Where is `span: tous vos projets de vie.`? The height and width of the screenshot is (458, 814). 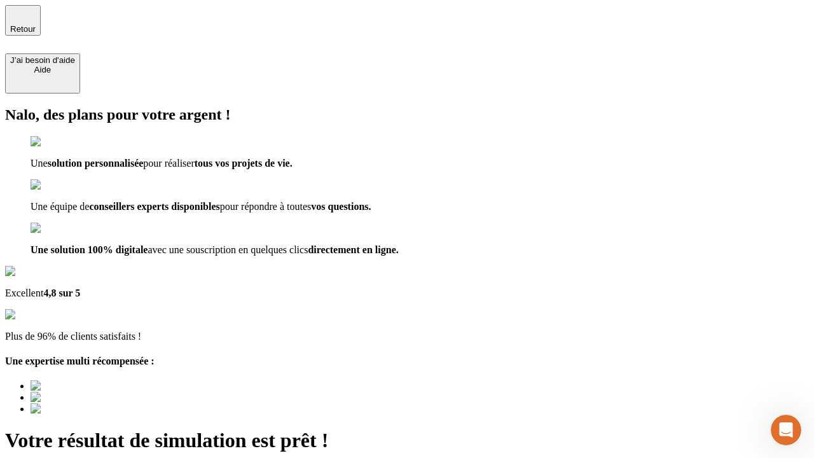 span: tous vos projets de vie. is located at coordinates (244, 163).